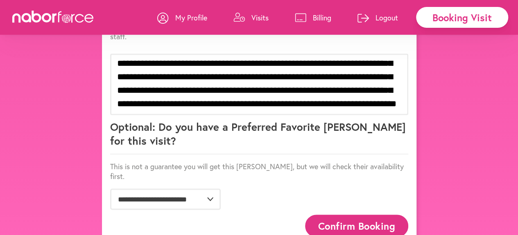 The width and height of the screenshot is (518, 235). What do you see at coordinates (322, 18) in the screenshot?
I see `p: Billing` at bounding box center [322, 18].